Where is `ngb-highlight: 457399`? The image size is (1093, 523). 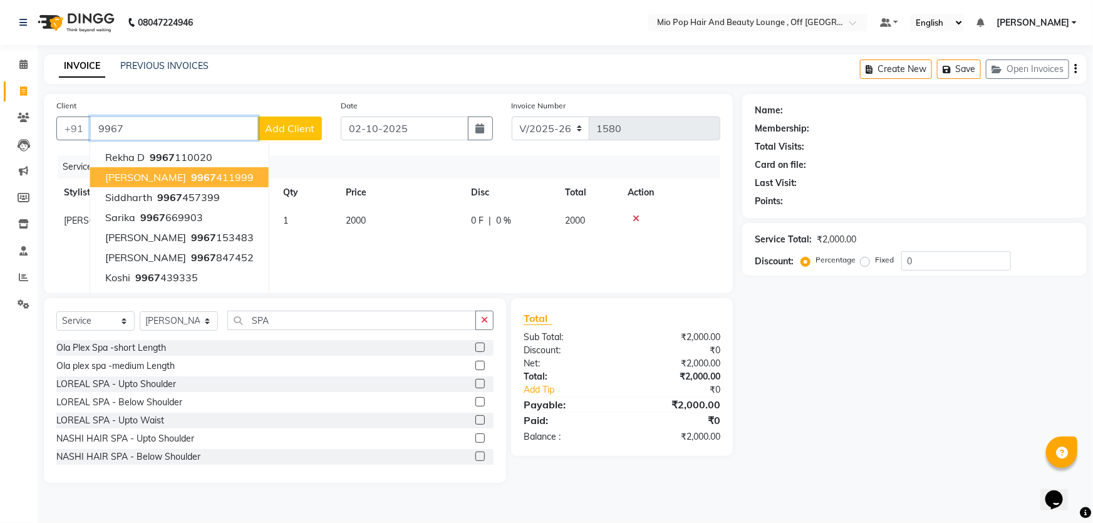 ngb-highlight: 457399 is located at coordinates (187, 197).